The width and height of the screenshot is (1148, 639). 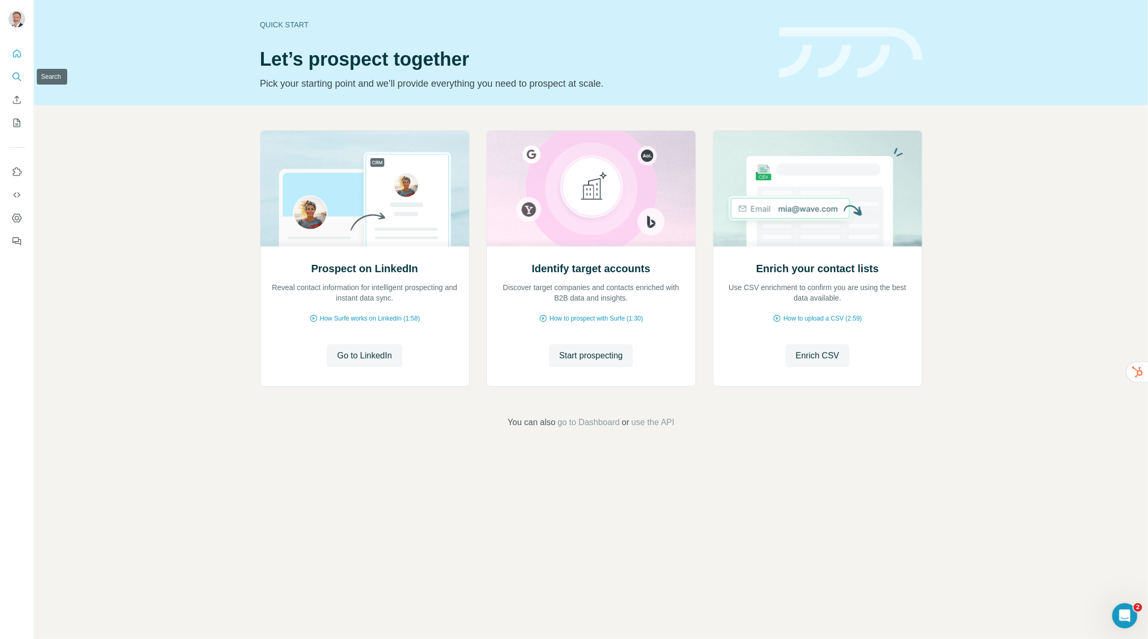 What do you see at coordinates (591, 189) in the screenshot?
I see `img: Identify target accounts` at bounding box center [591, 189].